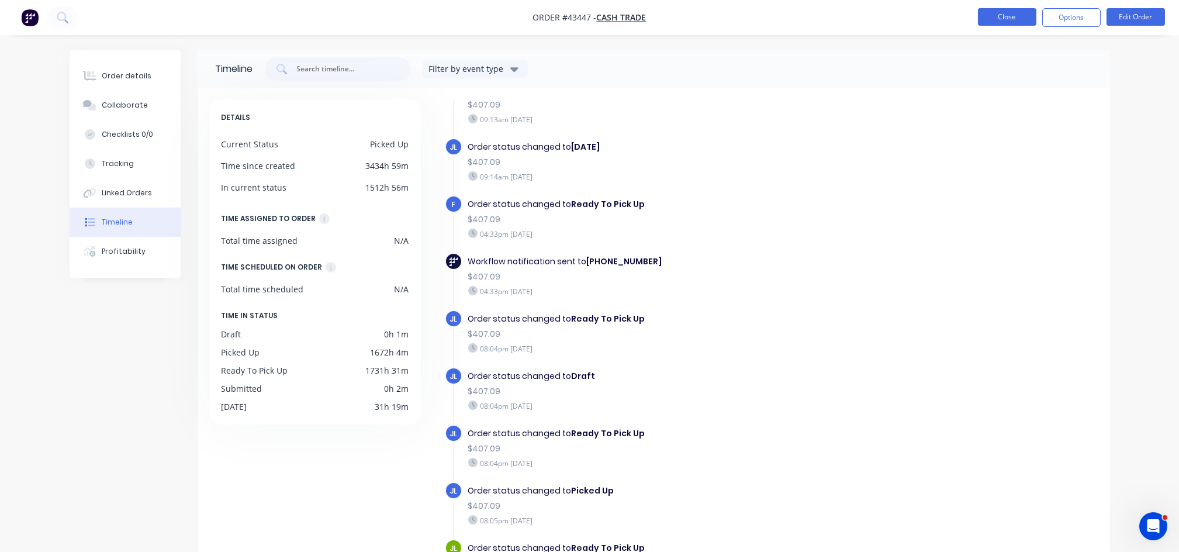 This screenshot has height=552, width=1179. What do you see at coordinates (1071, 18) in the screenshot?
I see `button: Options` at bounding box center [1071, 18].